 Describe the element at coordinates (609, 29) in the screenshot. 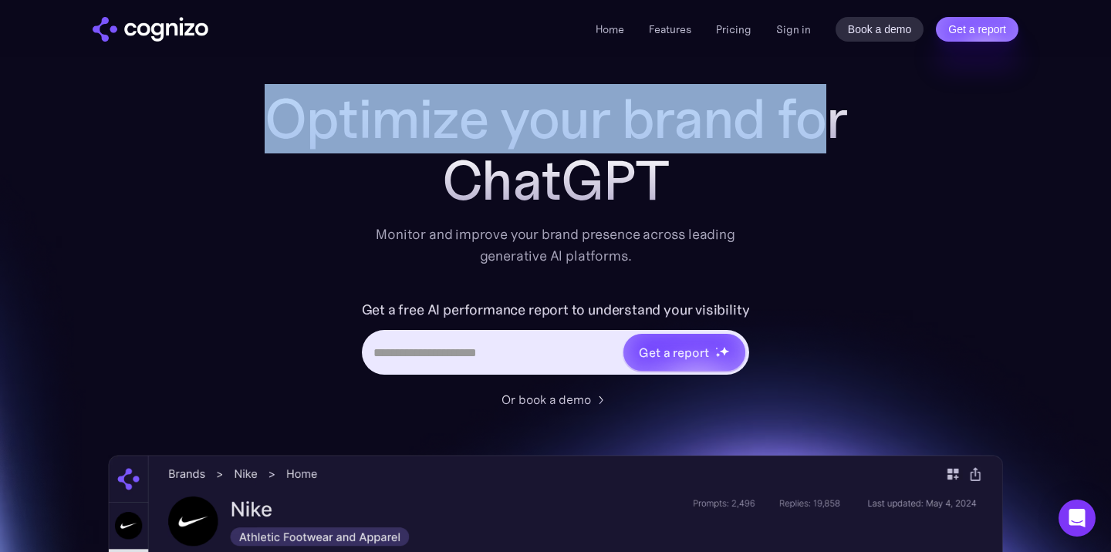

I see `a: Home` at that location.